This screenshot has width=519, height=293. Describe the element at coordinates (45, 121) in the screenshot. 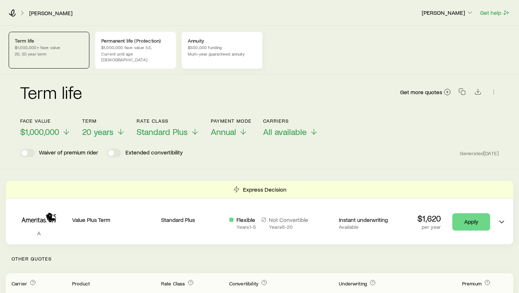

I see `p: Face value` at that location.